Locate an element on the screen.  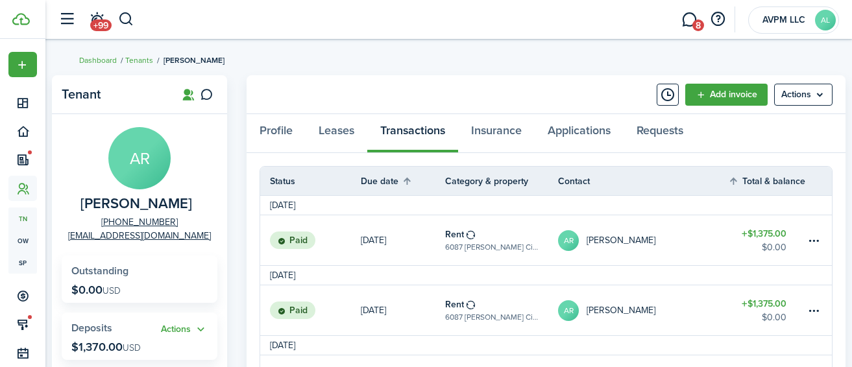
a: Profile is located at coordinates (276, 134).